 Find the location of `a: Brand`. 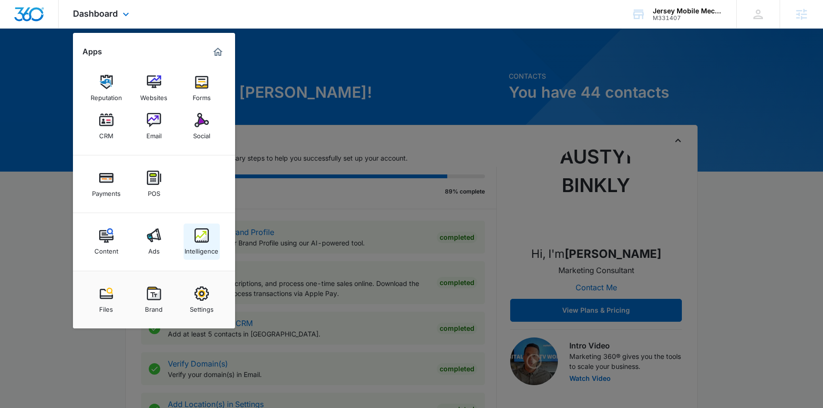

a: Brand is located at coordinates (154, 300).